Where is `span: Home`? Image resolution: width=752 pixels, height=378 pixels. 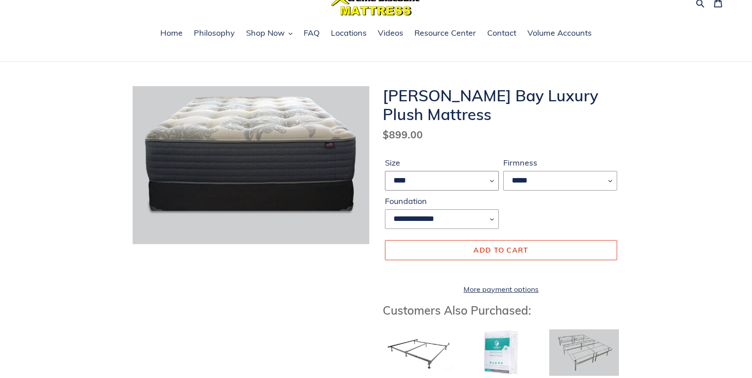 span: Home is located at coordinates (172, 33).